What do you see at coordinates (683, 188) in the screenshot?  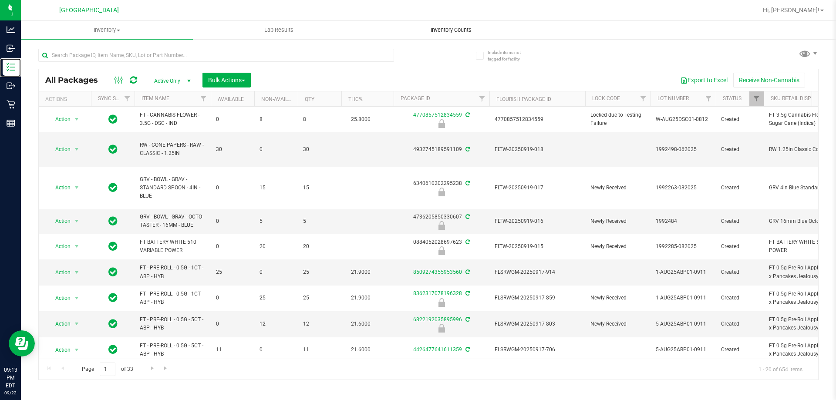 I see `span: 1992263-082025` at bounding box center [683, 188].